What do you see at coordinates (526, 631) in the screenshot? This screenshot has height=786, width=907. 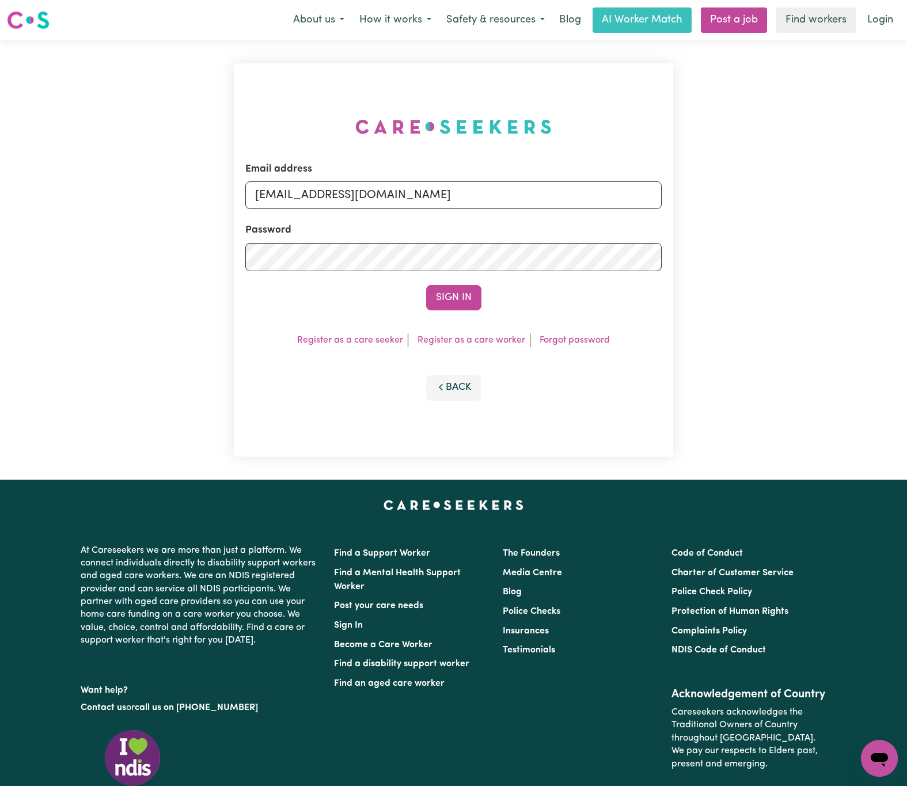 I see `a: Insurances` at bounding box center [526, 631].